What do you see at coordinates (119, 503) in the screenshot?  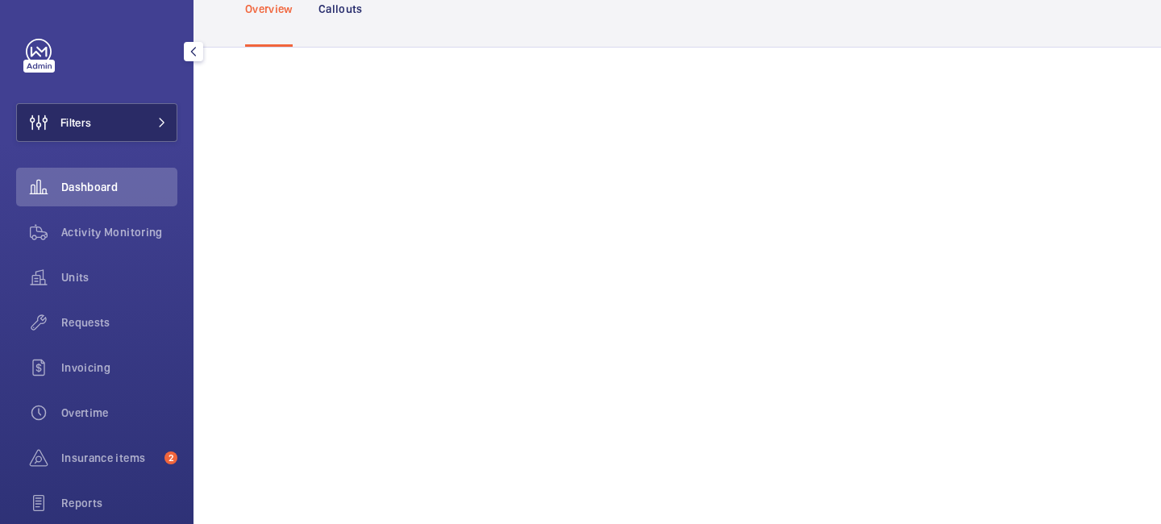 I see `span: Reports` at bounding box center [119, 503].